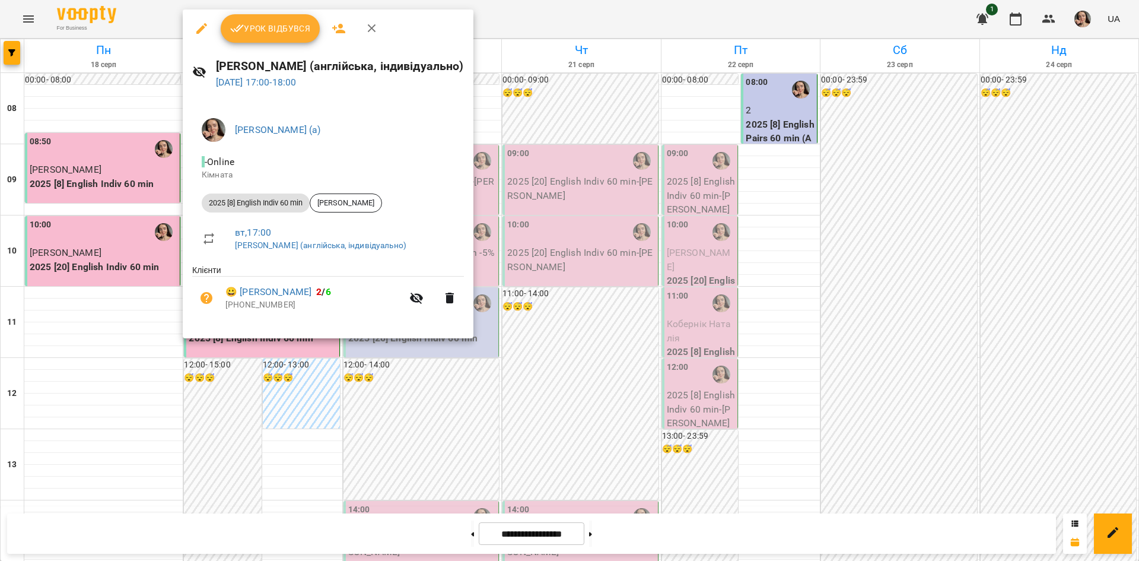  I want to click on span: 6, so click(328, 291).